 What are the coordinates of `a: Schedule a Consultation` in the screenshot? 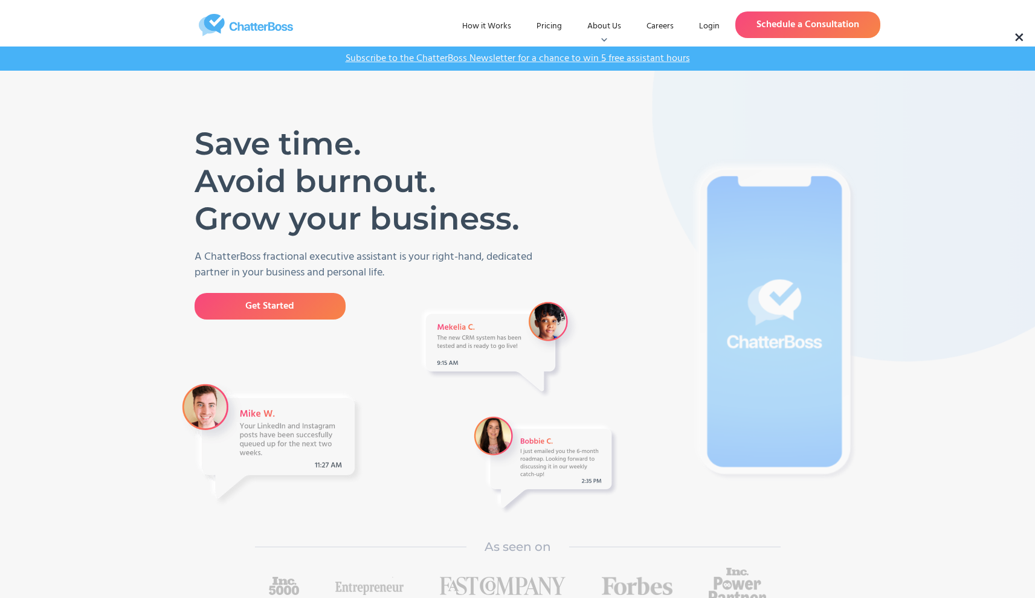 It's located at (808, 25).